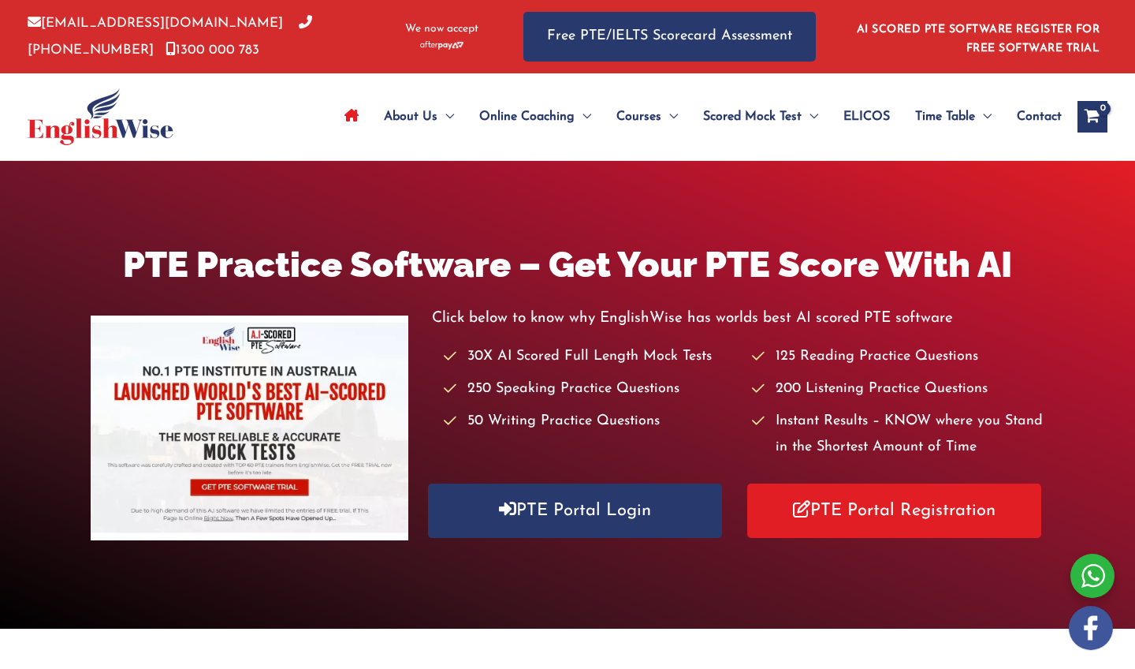  What do you see at coordinates (697, 117) in the screenshot?
I see `nav: Site Navigation: Main Menu` at bounding box center [697, 117].